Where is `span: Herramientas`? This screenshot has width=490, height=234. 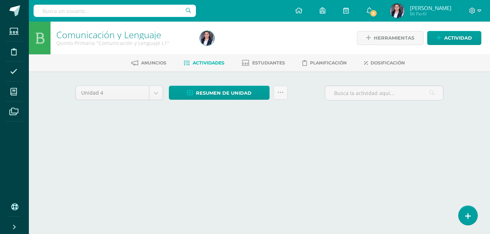 span: Herramientas is located at coordinates (394, 38).